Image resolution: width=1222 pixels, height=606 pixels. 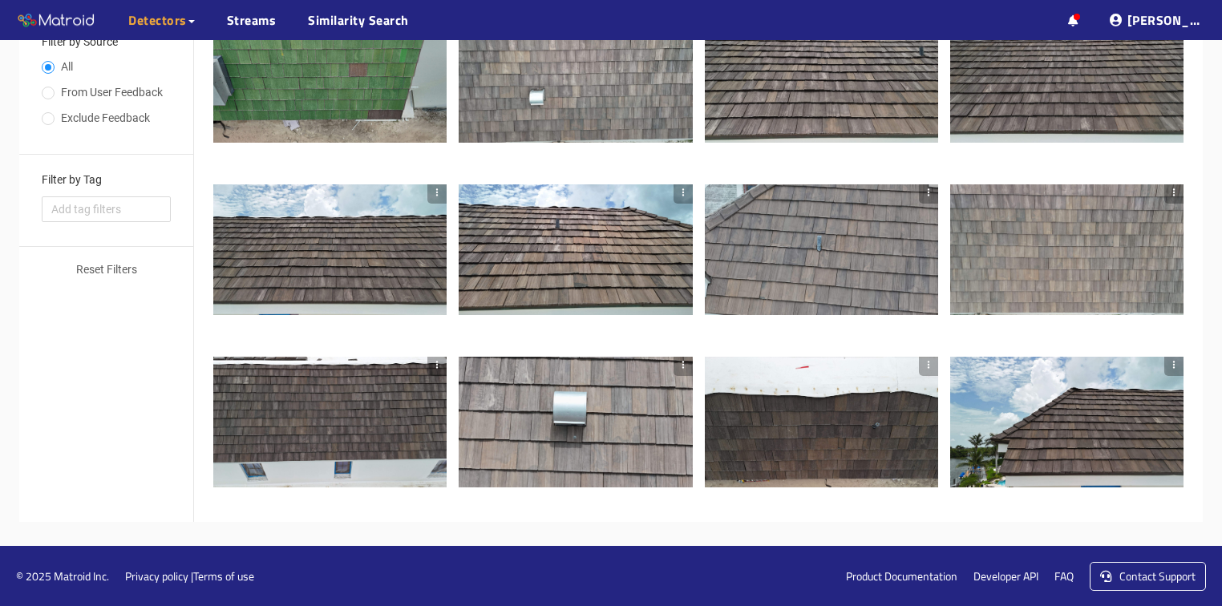 I want to click on span: From User Feedback, so click(x=111, y=92).